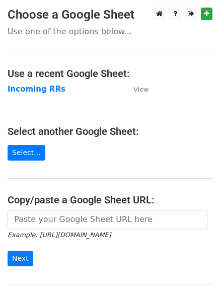  I want to click on h3: Choose a Google Sheet, so click(110, 15).